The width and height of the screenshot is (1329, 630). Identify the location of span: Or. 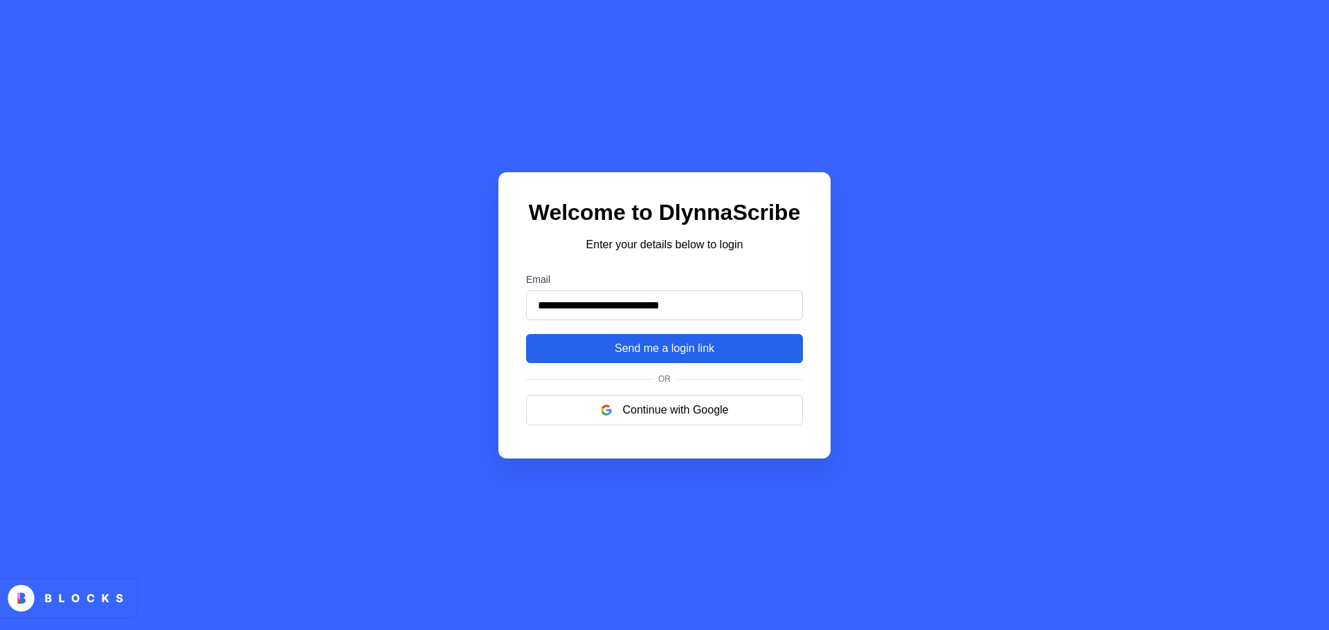
(664, 379).